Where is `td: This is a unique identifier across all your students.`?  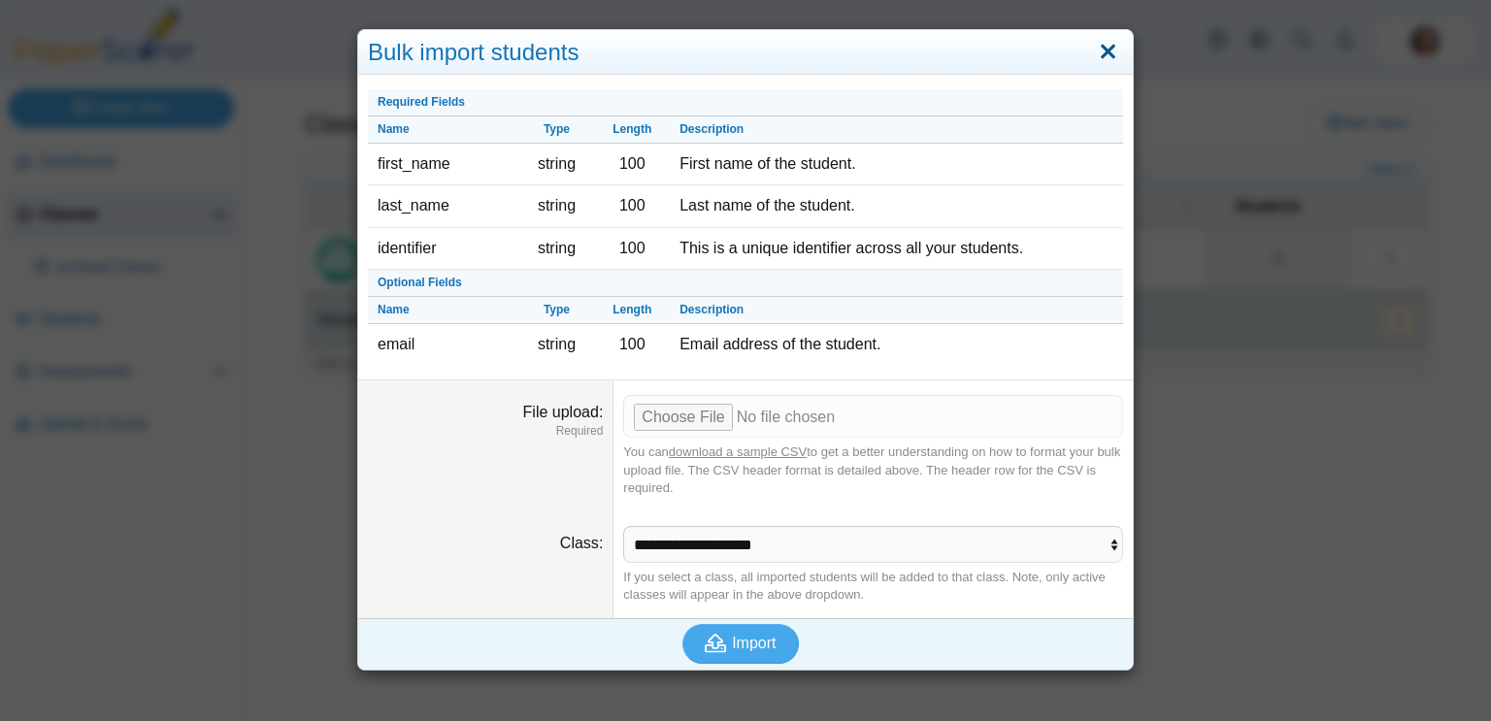
td: This is a unique identifier across all your students. is located at coordinates (896, 248).